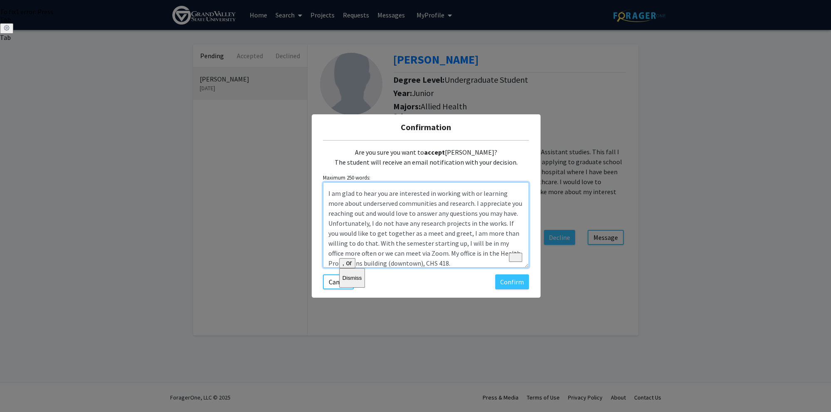  I want to click on small: Maximum 250 words:, so click(426, 178).